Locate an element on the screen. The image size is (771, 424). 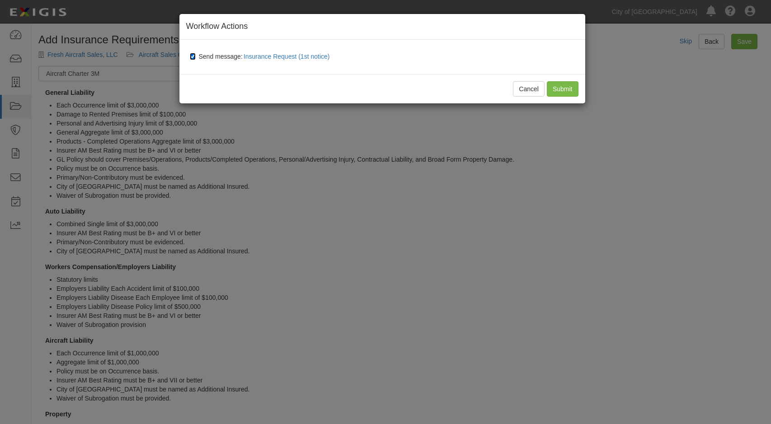
input: Send message:Insurance Request (1st notice) is located at coordinates (193, 56).